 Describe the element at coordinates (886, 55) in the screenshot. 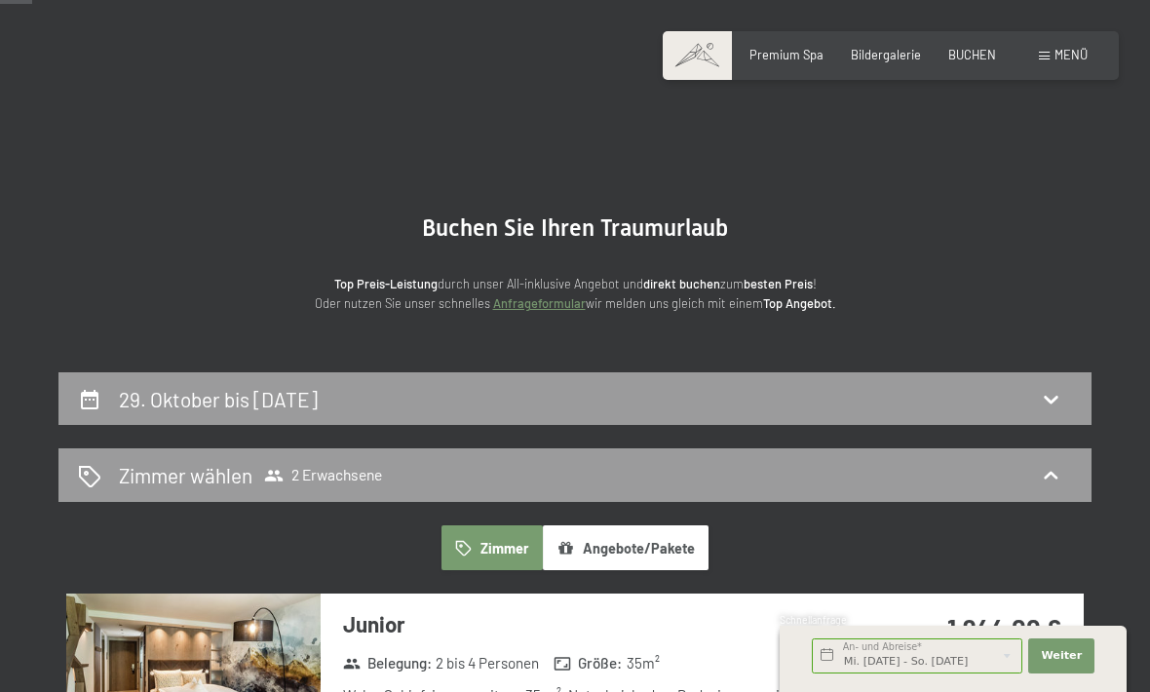

I see `a: Bildergalerie` at that location.